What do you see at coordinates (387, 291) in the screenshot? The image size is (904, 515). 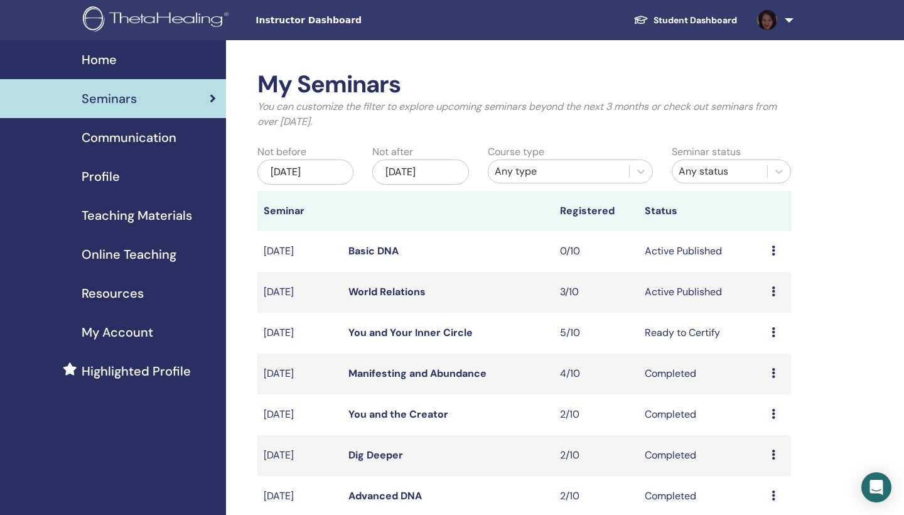 I see `a: World Relations` at bounding box center [387, 291].